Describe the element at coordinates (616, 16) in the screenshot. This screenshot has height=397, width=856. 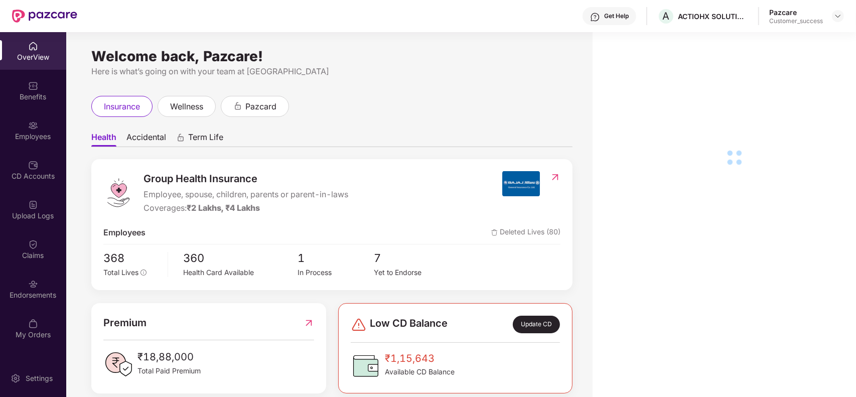
I see `div: Get Help` at that location.